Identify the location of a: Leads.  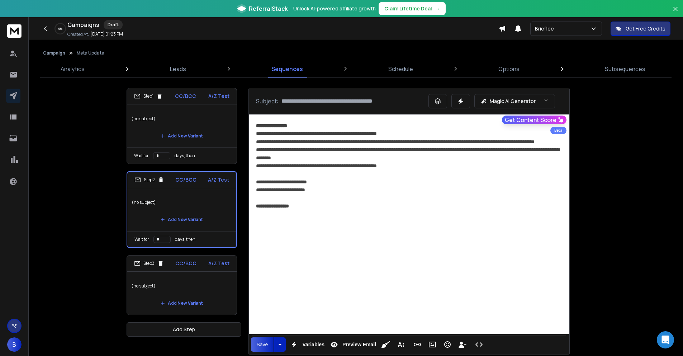
(178, 69).